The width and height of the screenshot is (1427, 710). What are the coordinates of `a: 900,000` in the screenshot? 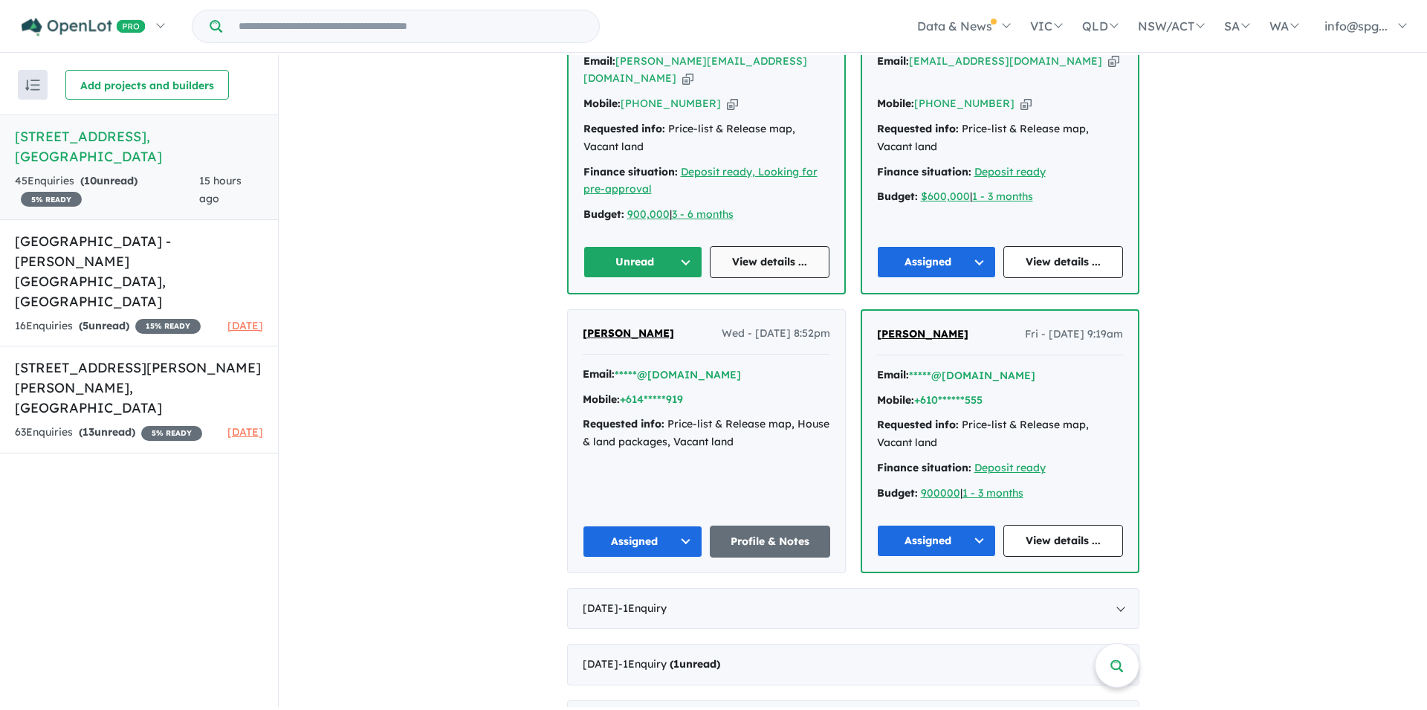 It's located at (648, 214).